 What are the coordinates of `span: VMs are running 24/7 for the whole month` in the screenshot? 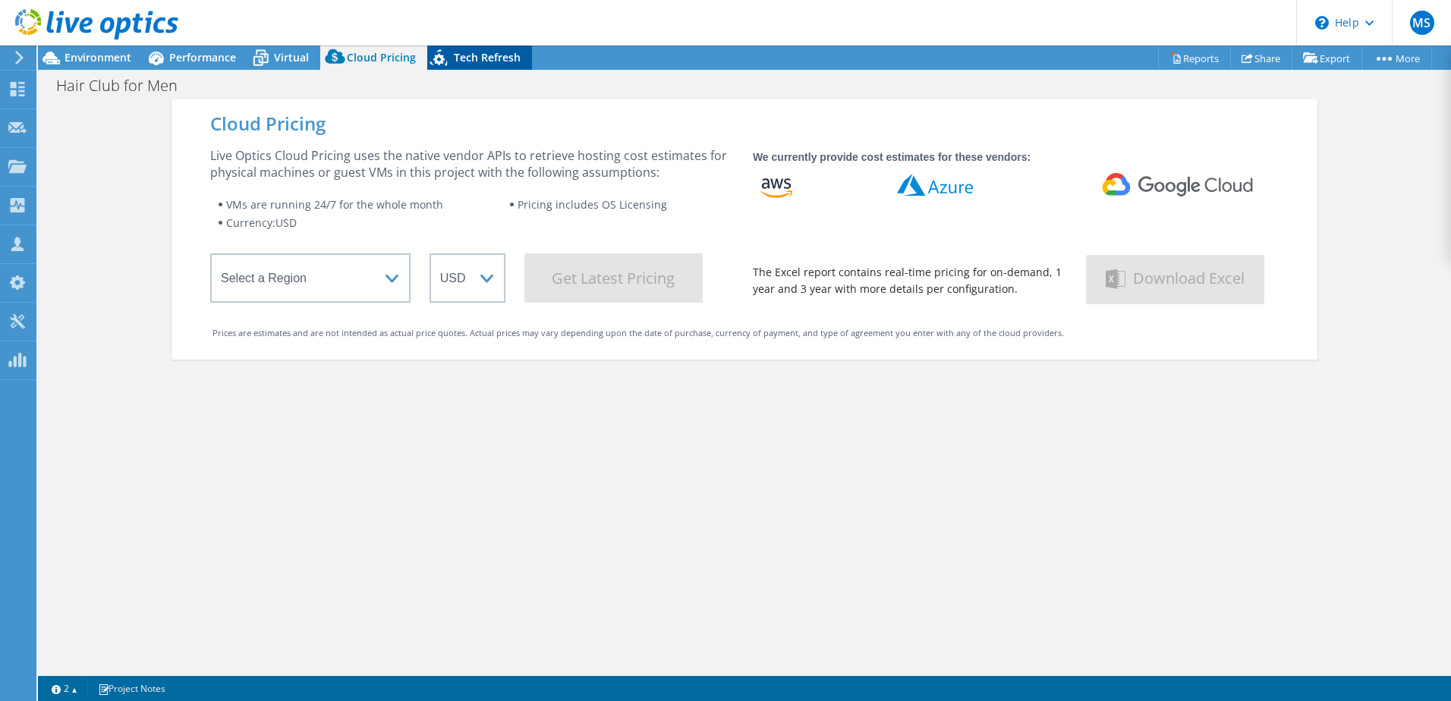 It's located at (335, 204).